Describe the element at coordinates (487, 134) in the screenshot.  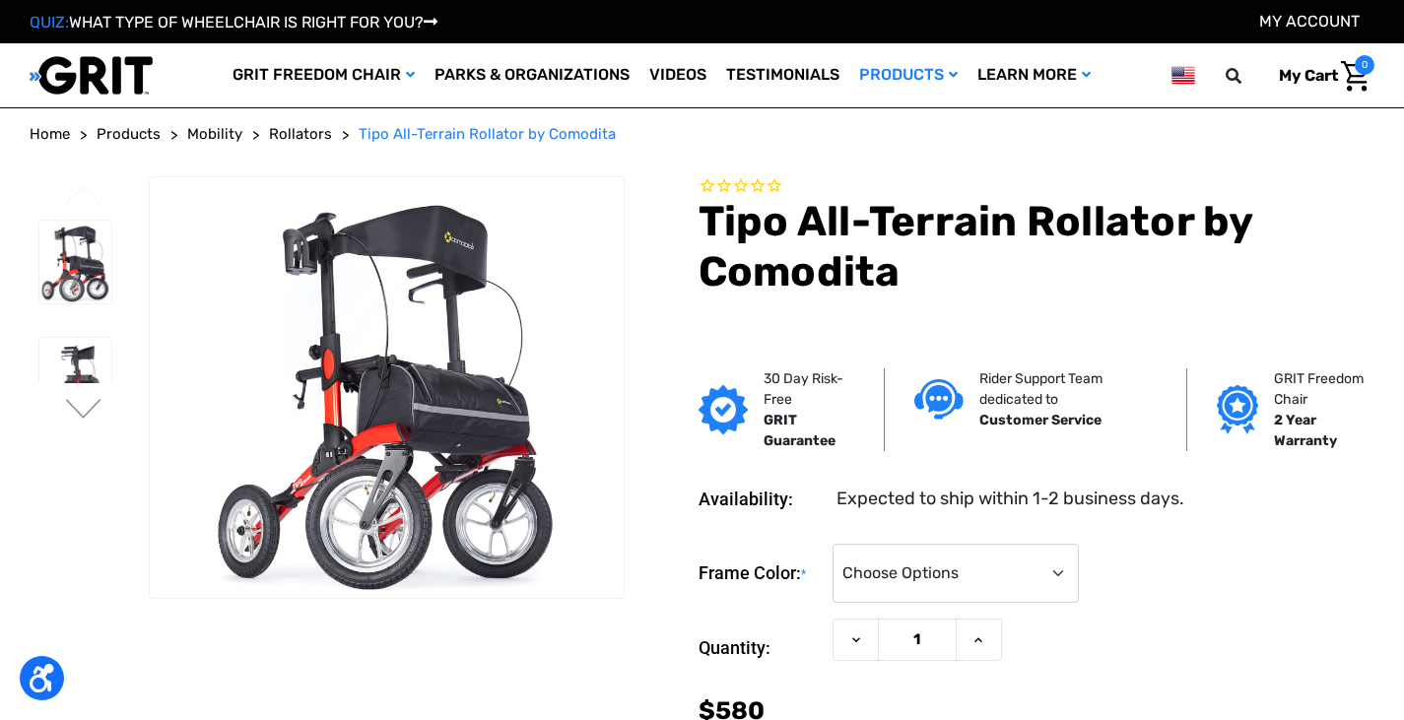
I see `span: Tipo All-Terrain Rollator by Comodita` at that location.